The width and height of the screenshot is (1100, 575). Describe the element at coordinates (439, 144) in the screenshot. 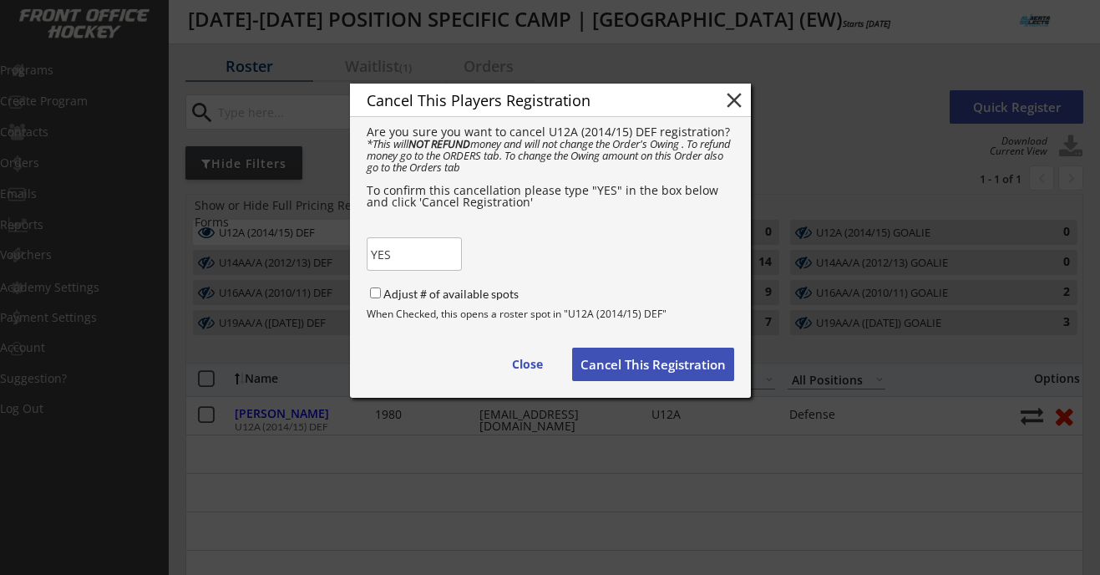

I see `strong: NOT REFUND` at that location.